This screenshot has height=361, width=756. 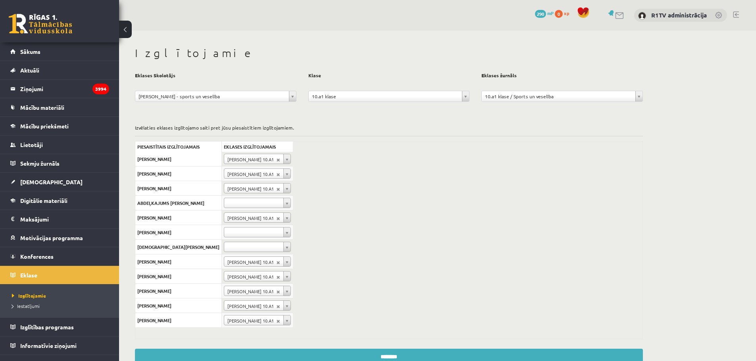 What do you see at coordinates (42, 108) in the screenshot?
I see `span: Mācību materiāli` at bounding box center [42, 108].